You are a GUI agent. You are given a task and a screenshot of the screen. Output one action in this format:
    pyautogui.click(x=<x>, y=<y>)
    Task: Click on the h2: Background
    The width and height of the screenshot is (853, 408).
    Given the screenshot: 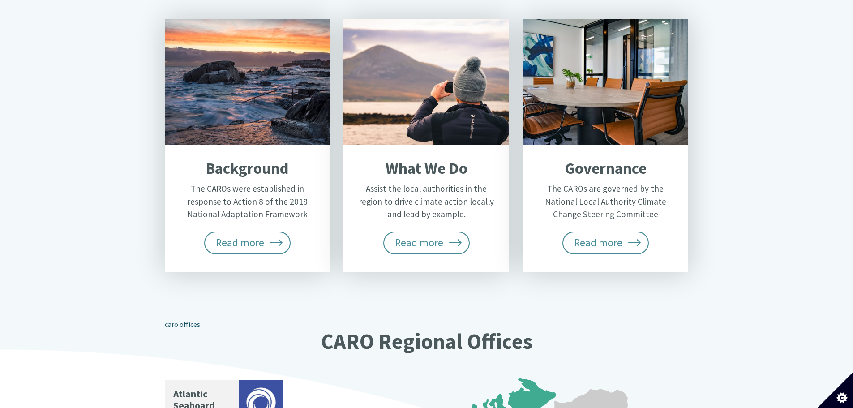 What is the action you would take?
    pyautogui.click(x=247, y=168)
    